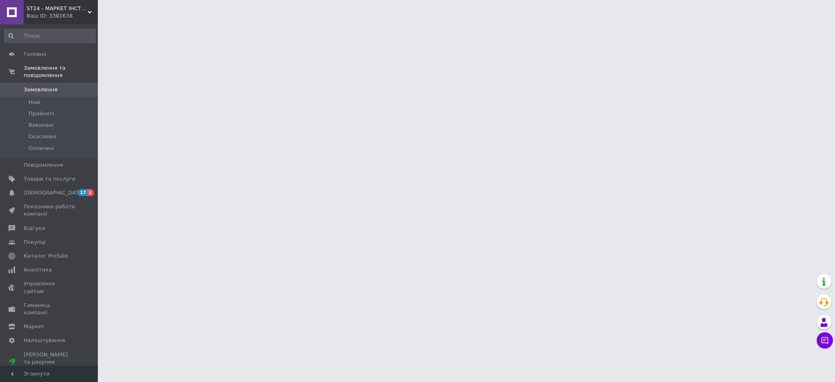  What do you see at coordinates (41, 148) in the screenshot?
I see `span: Оплачені` at bounding box center [41, 148].